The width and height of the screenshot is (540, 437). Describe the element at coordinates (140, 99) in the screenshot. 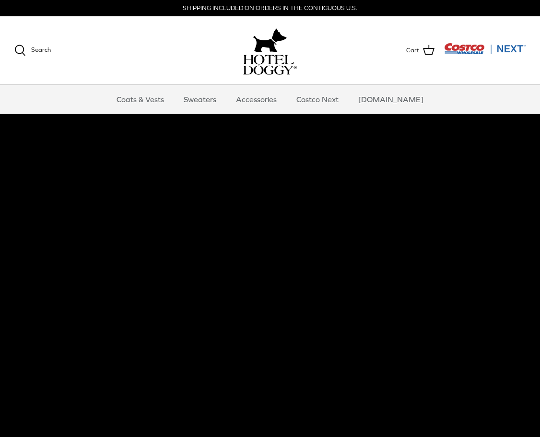

I see `a: Coats & Vests` at that location.